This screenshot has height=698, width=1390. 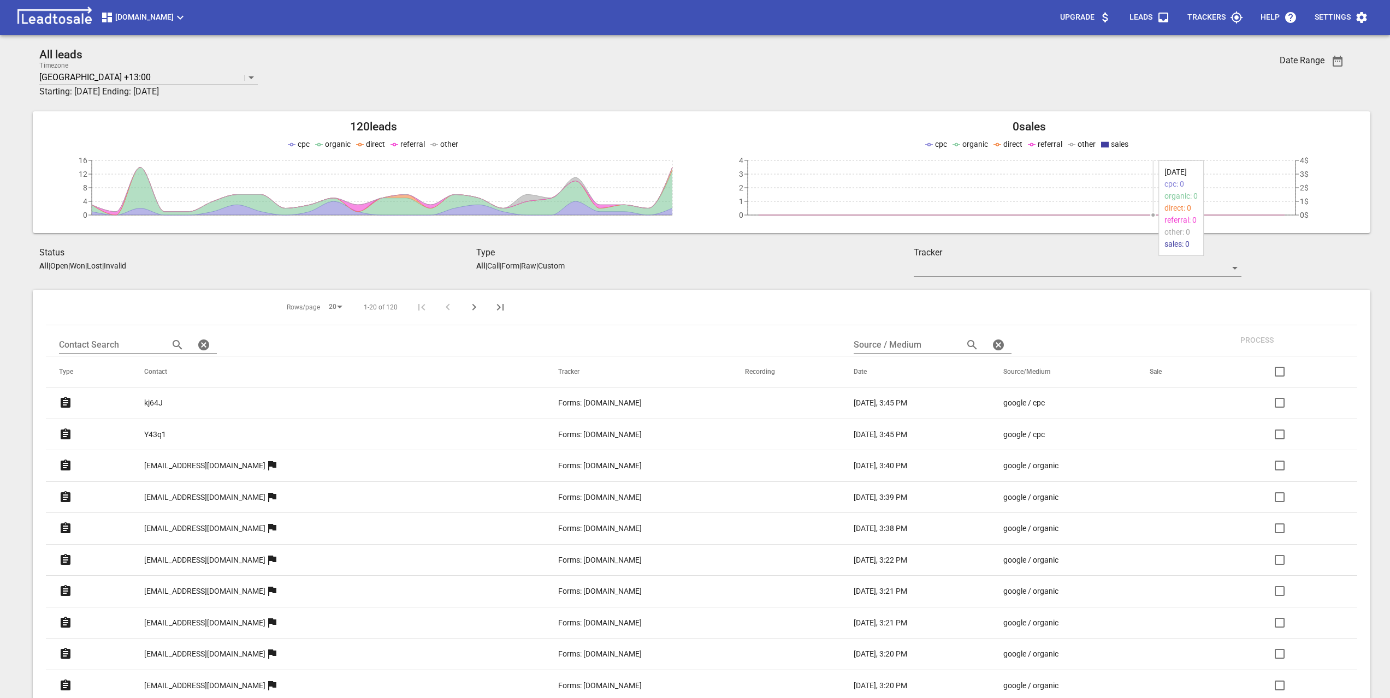 I want to click on th: Recording, so click(x=786, y=372).